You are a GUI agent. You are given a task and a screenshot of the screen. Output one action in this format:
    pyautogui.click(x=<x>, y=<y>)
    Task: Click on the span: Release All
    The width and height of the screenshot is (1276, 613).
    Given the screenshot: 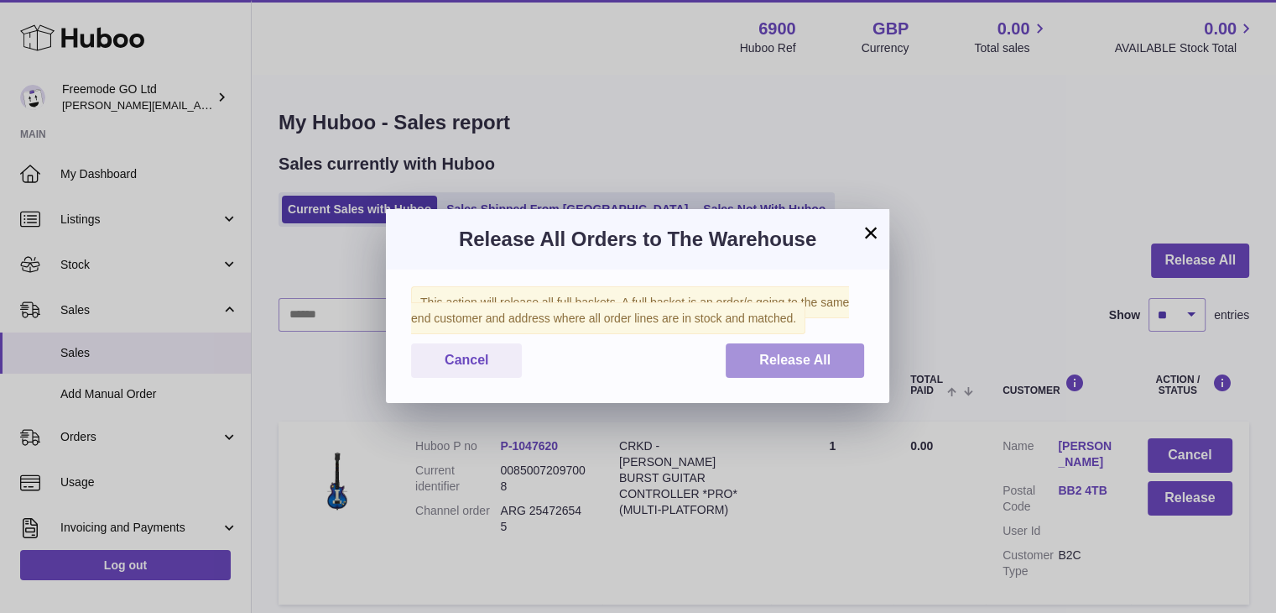 What is the action you would take?
    pyautogui.click(x=795, y=359)
    